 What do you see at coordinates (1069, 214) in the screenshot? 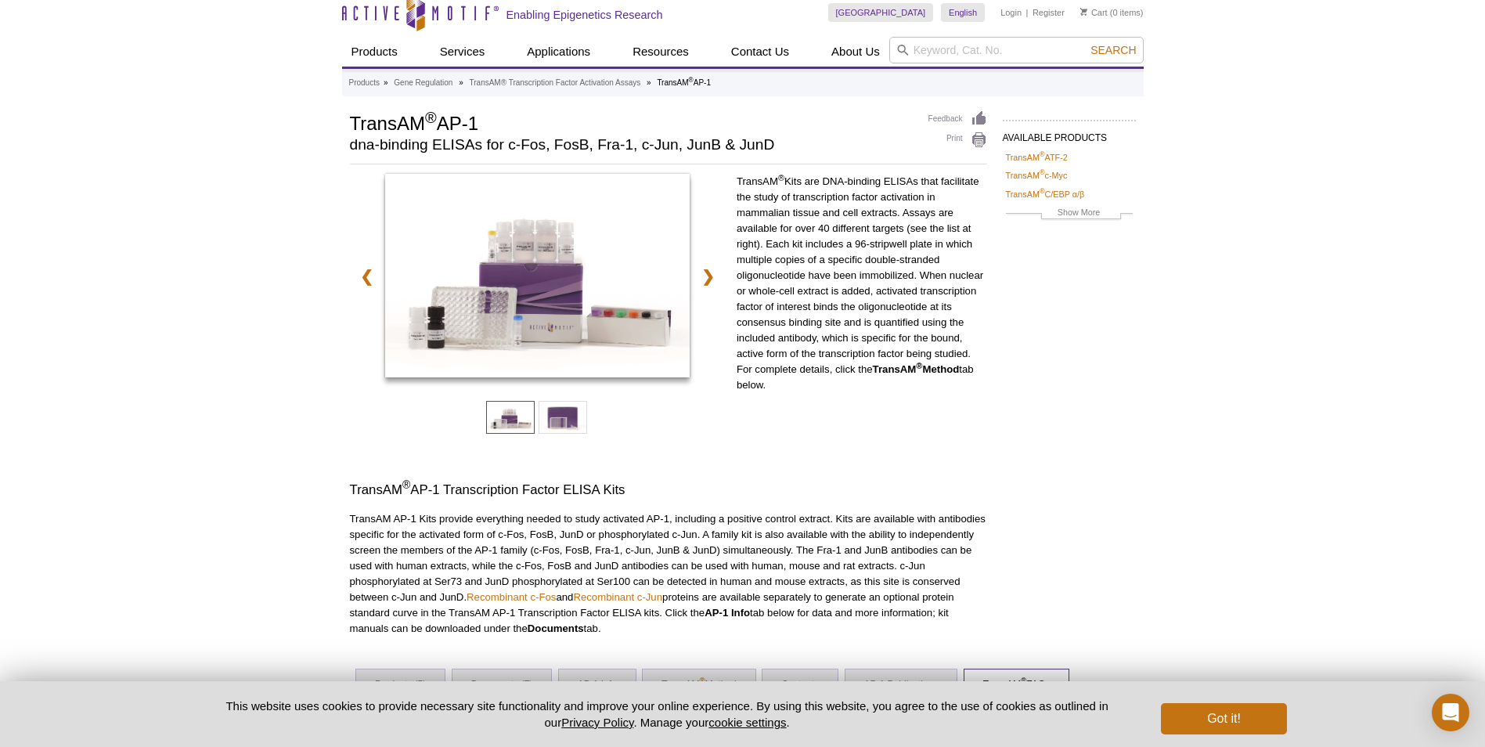
I see `a: Show More` at bounding box center [1069, 214].